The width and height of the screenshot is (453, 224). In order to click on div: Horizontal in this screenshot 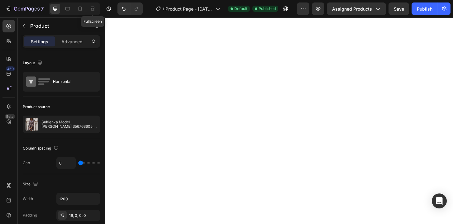, I will do `click(72, 82)`.